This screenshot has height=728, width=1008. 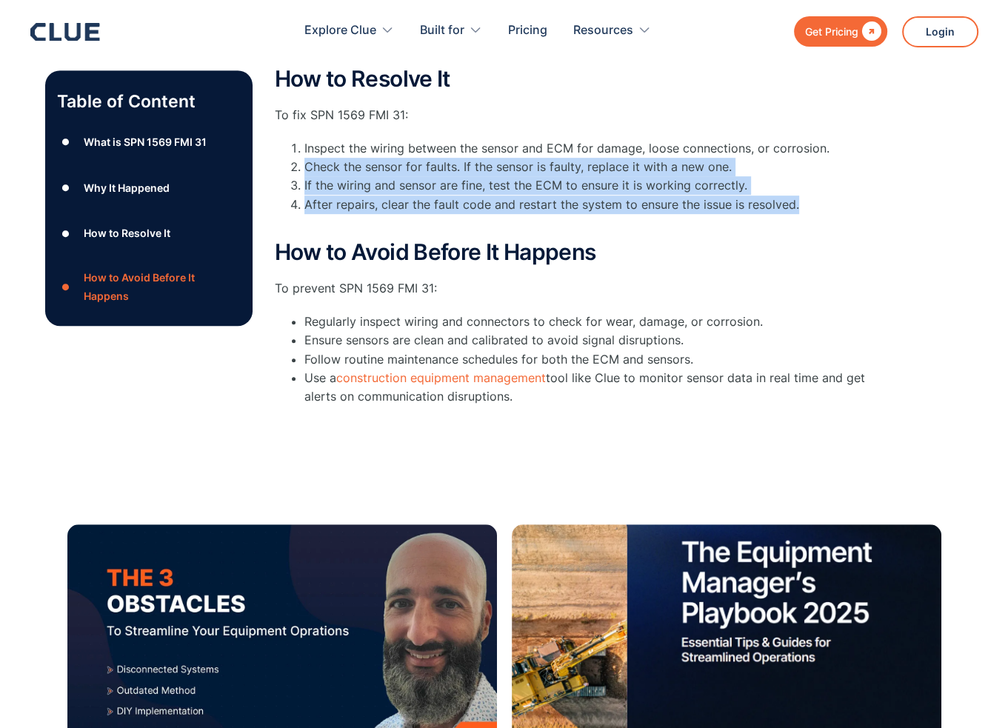 I want to click on a: Get Pricing, so click(x=841, y=31).